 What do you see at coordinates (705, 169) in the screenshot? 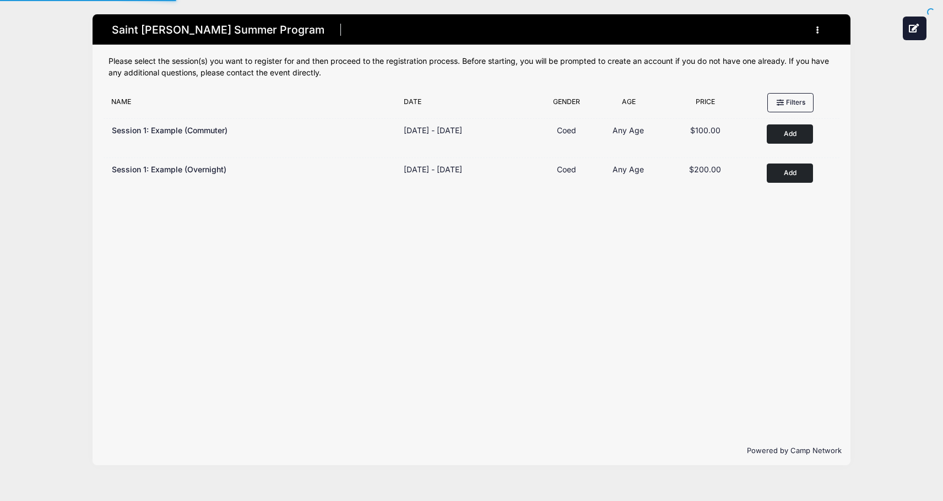
I see `span: $200.00` at bounding box center [705, 169].